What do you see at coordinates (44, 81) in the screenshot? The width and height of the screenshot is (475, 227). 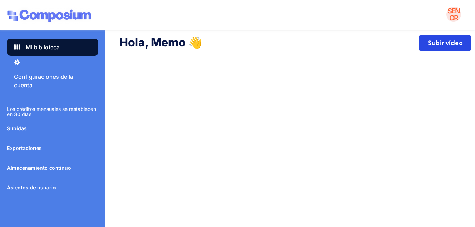 I see `font: Configuraciones de la cuenta` at bounding box center [44, 81].